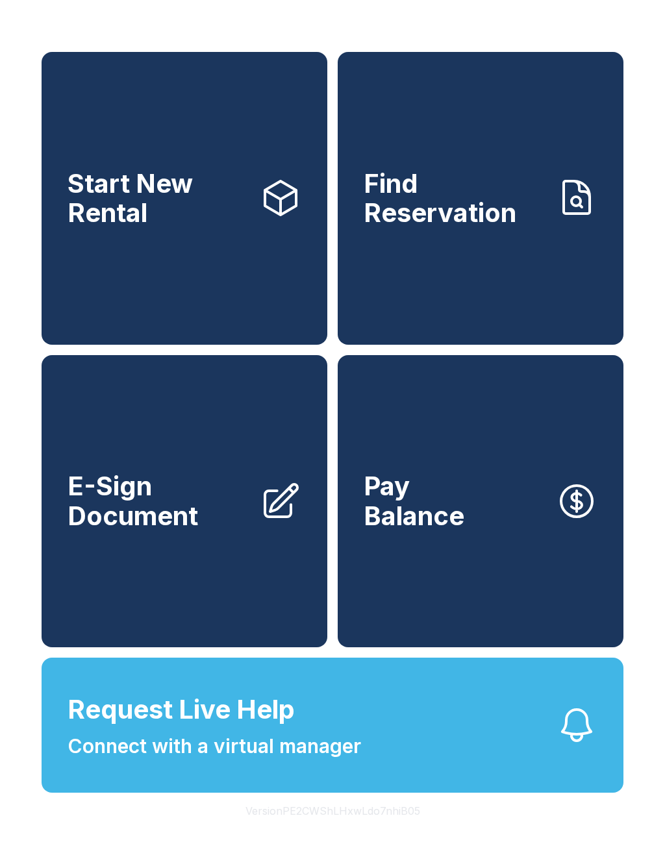  I want to click on a: E-Sign Document, so click(184, 501).